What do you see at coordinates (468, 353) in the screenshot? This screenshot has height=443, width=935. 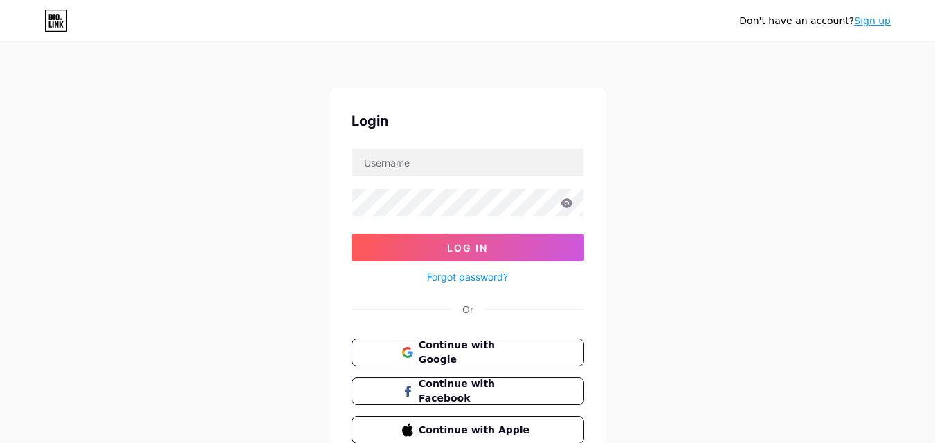 I see `a: Continue with Google` at bounding box center [468, 353].